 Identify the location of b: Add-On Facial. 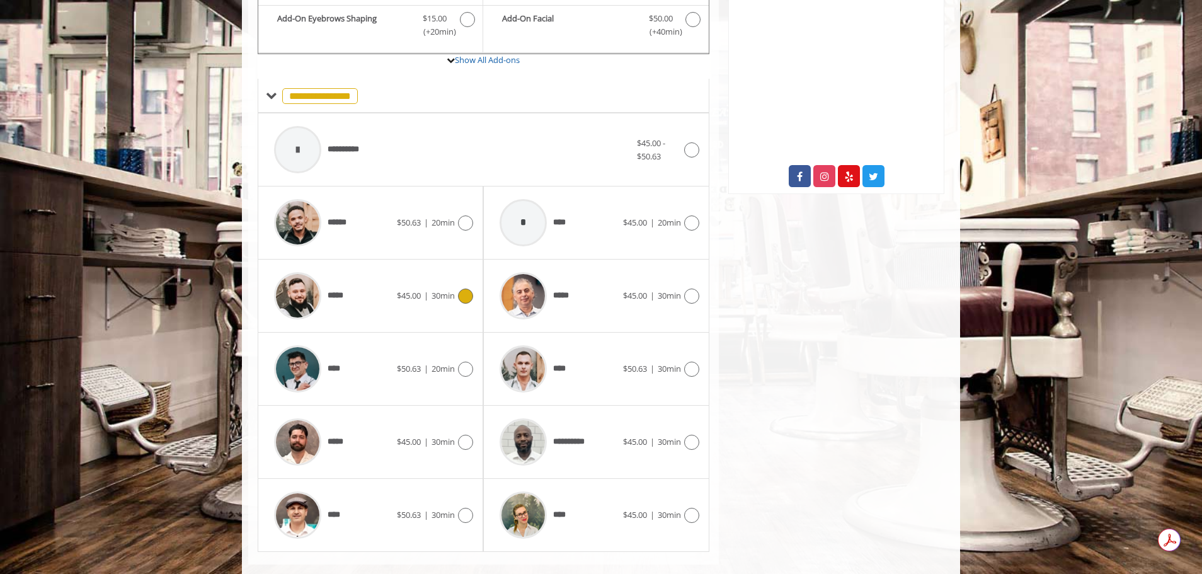
(569, 25).